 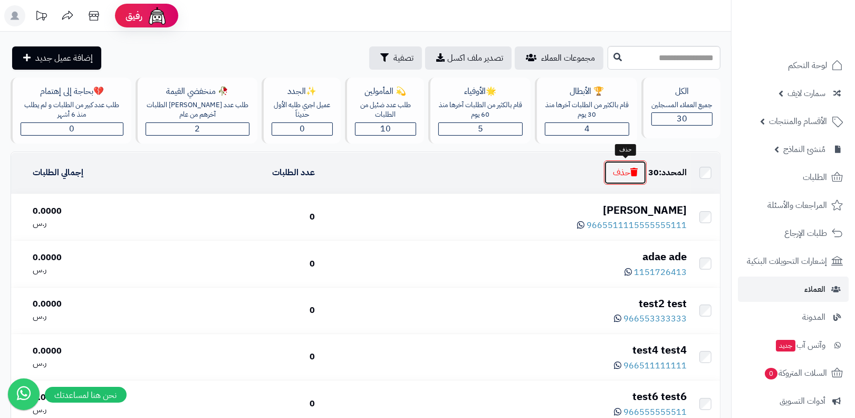 What do you see at coordinates (587, 129) in the screenshot?
I see `span: 4` at bounding box center [587, 129].